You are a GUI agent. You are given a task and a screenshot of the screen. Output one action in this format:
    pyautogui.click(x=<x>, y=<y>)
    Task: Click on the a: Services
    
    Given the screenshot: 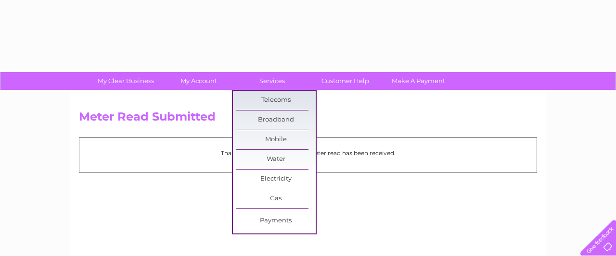 What is the action you would take?
    pyautogui.click(x=272, y=81)
    